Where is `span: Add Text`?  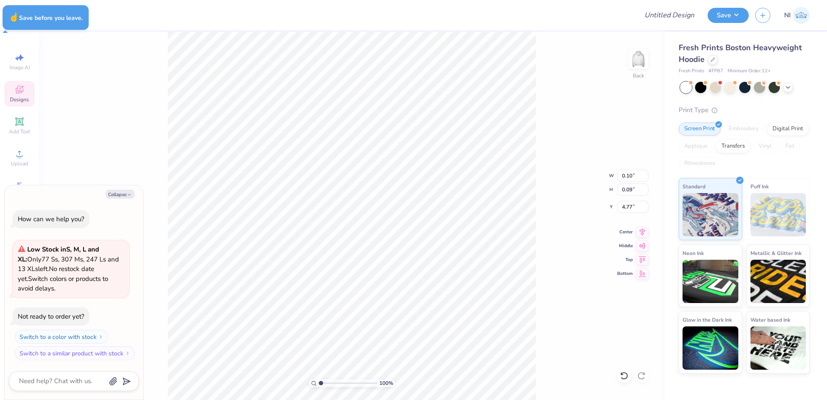
span: Add Text is located at coordinates (19, 131).